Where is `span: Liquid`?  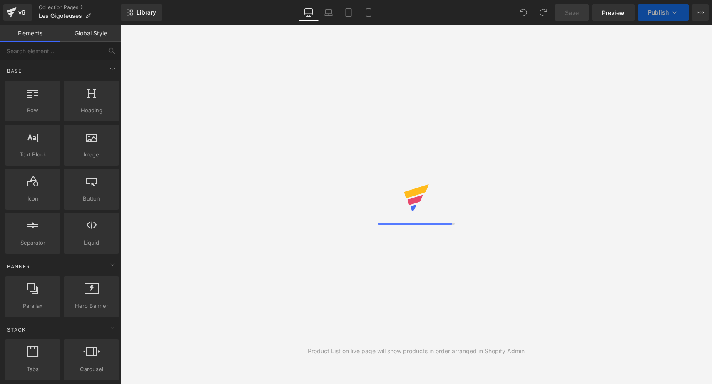
span: Liquid is located at coordinates (91, 243).